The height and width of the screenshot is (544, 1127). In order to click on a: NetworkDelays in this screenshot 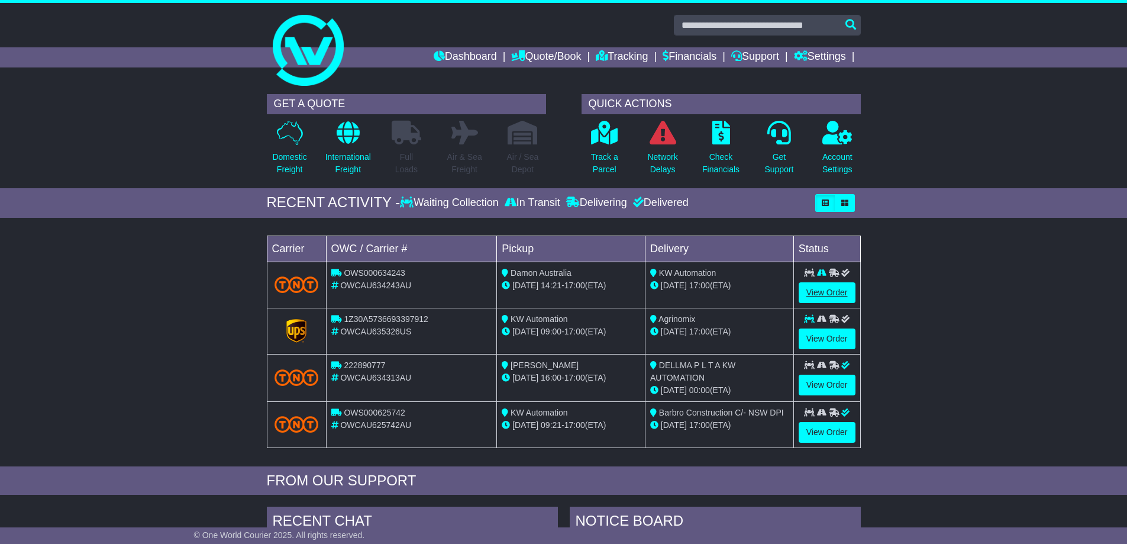, I will do `click(662, 151)`.